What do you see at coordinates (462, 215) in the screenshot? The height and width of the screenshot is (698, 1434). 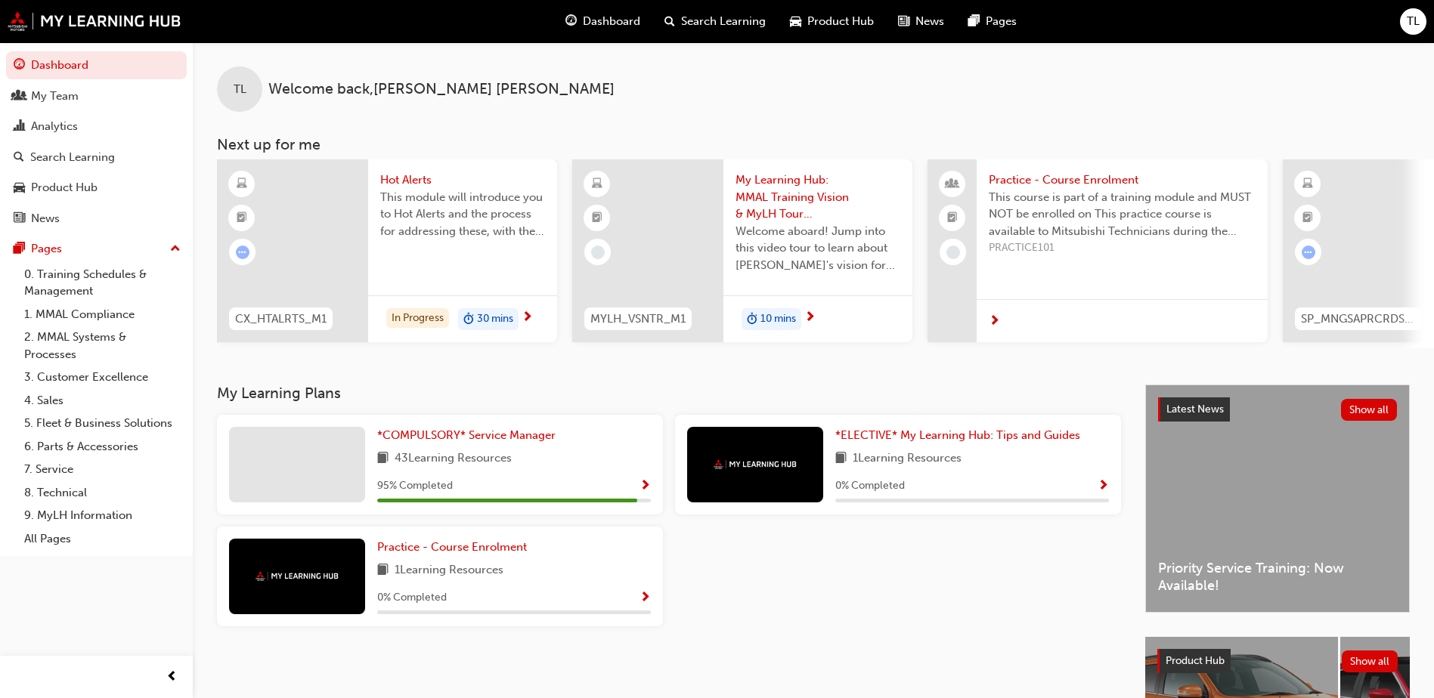 I see `span: This module will introduce you to Hot Alerts and the process for addressing these, with the aim o...` at bounding box center [462, 215].